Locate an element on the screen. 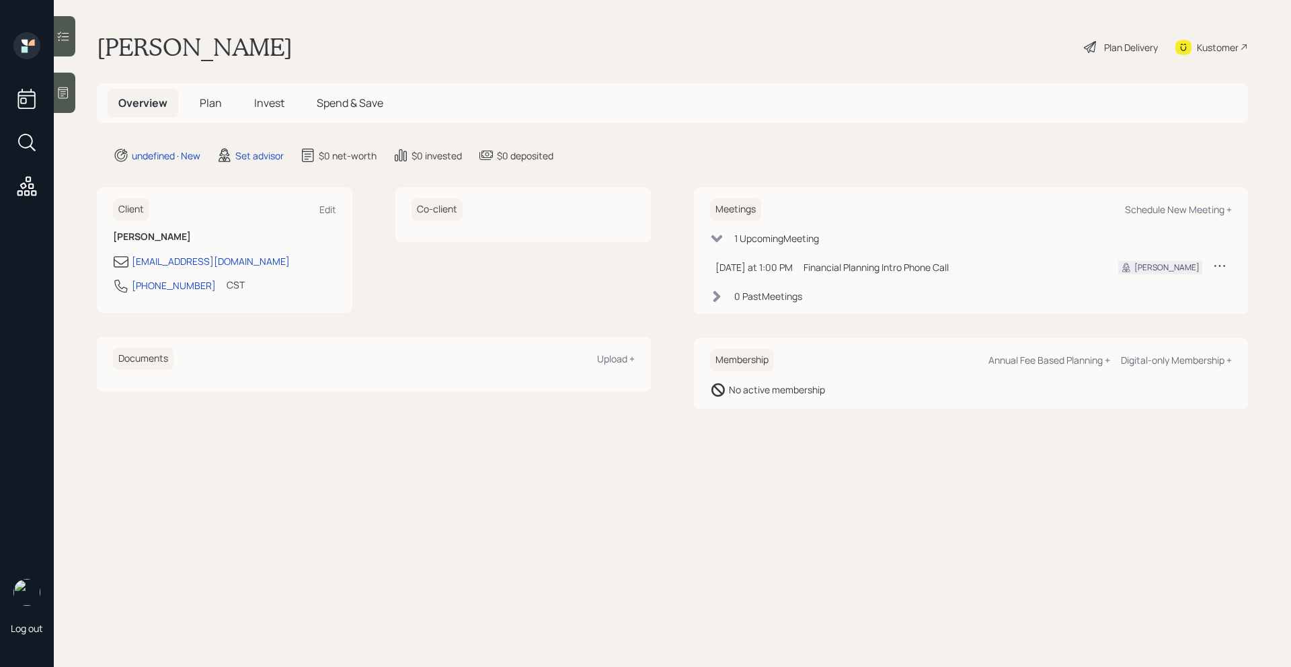 This screenshot has width=1291, height=667. span: Plan is located at coordinates (210, 103).